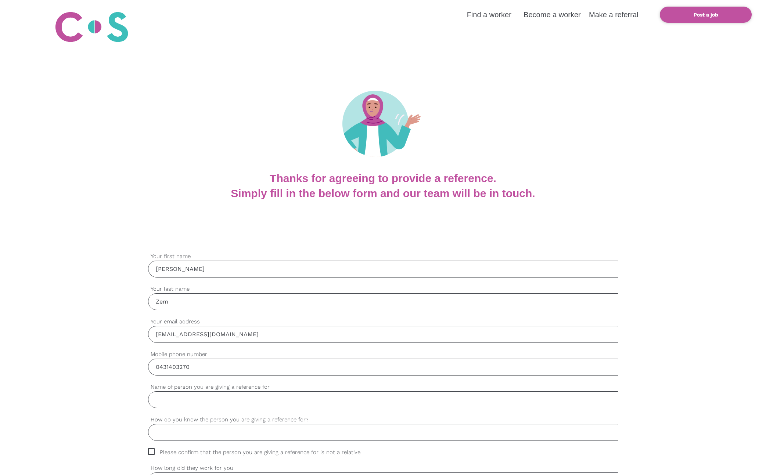 The image size is (766, 475). I want to click on a: Post a job, so click(705, 15).